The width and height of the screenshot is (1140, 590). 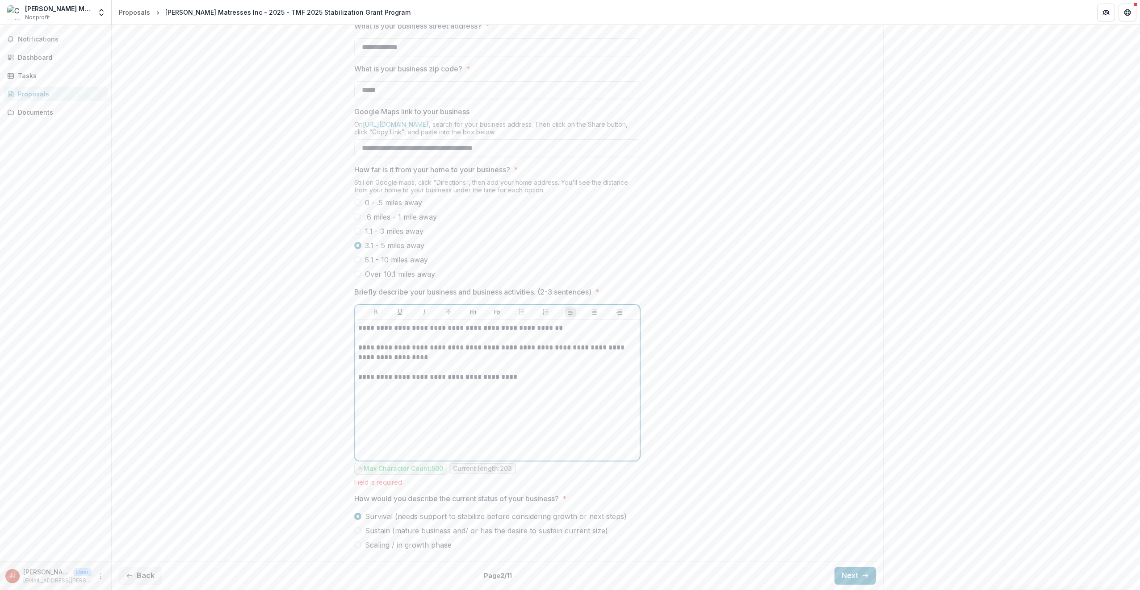 What do you see at coordinates (412, 112) in the screenshot?
I see `p: Google Maps link to your business` at bounding box center [412, 112].